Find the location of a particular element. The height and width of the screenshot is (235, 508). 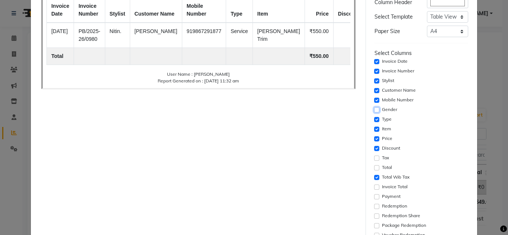

label: Gender is located at coordinates (389, 110).